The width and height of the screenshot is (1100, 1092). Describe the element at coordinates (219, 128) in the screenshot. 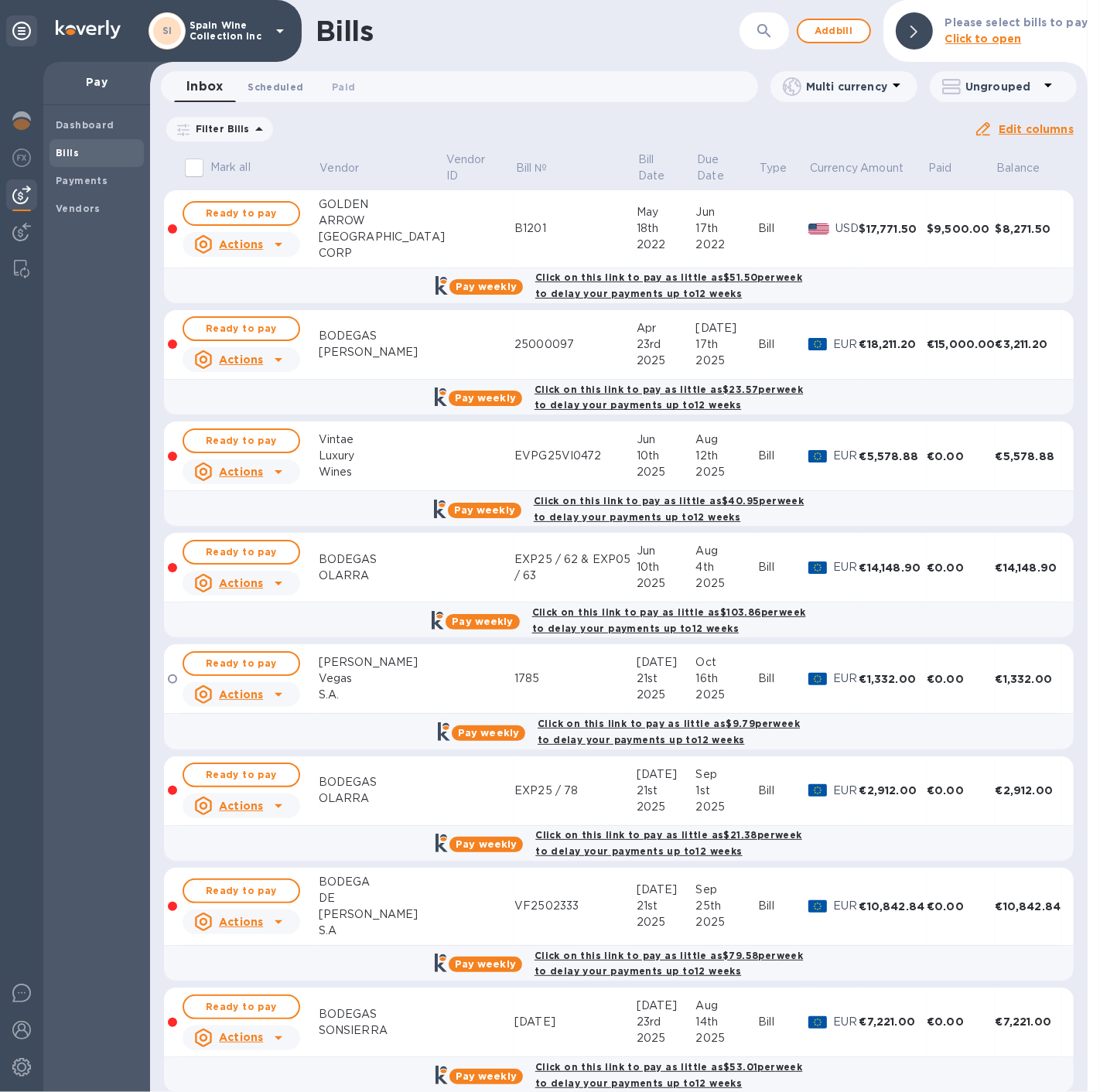

I see `p: Filter Bills` at that location.